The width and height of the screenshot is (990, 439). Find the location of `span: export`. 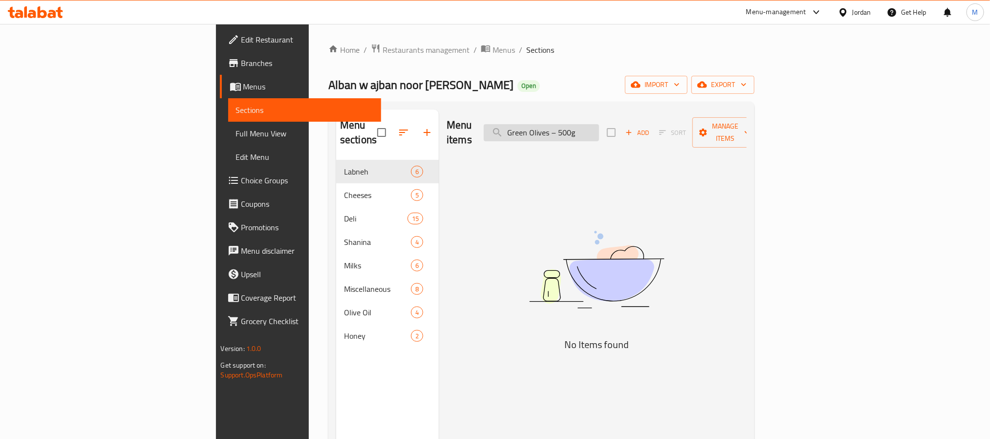

span: export is located at coordinates (722, 85).